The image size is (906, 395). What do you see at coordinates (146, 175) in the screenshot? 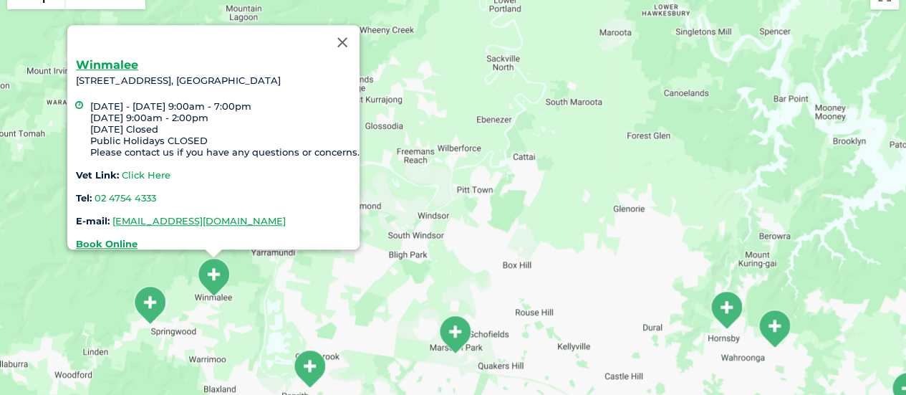
I see `a: Click Here` at bounding box center [146, 175].